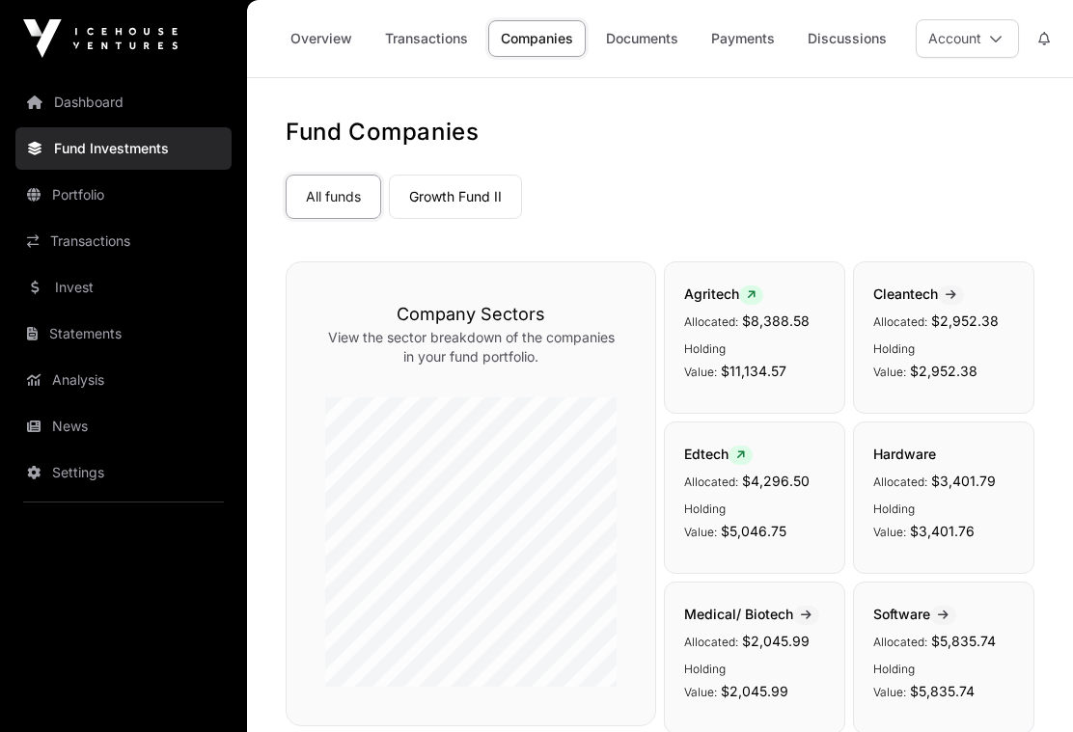 The height and width of the screenshot is (732, 1073). What do you see at coordinates (471, 315) in the screenshot?
I see `h3: Company Sectors` at bounding box center [471, 315].